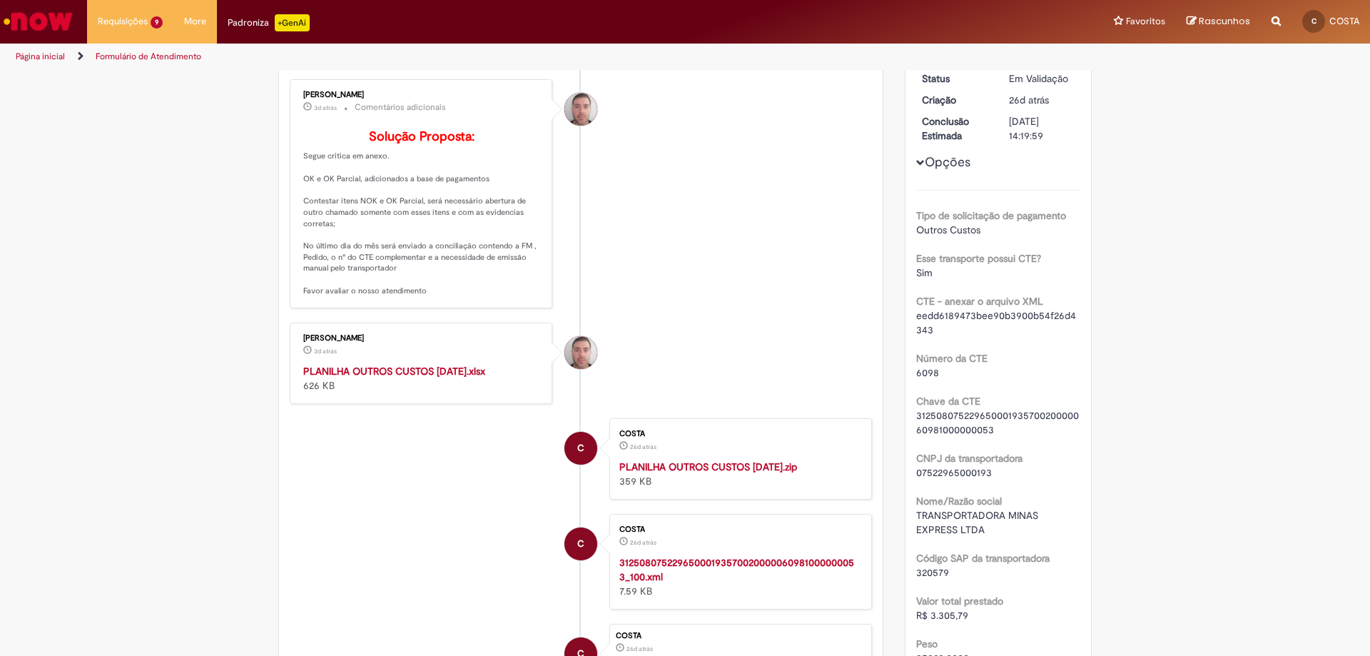 This screenshot has width=1370, height=656. Describe the element at coordinates (928, 373) in the screenshot. I see `span: 6098` at that location.